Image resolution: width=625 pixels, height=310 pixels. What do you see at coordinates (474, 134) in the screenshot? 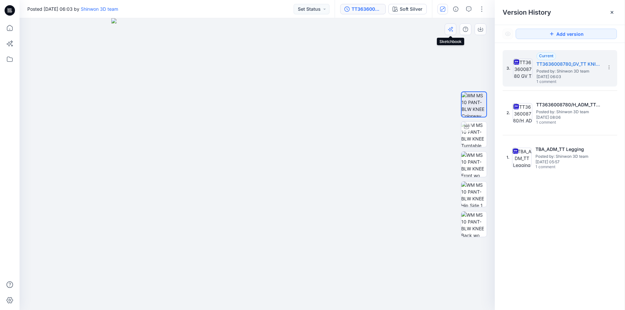
I see `img: WM MS 10 PANT-BLW KNEE Turntable with Avatar` at bounding box center [474, 134].